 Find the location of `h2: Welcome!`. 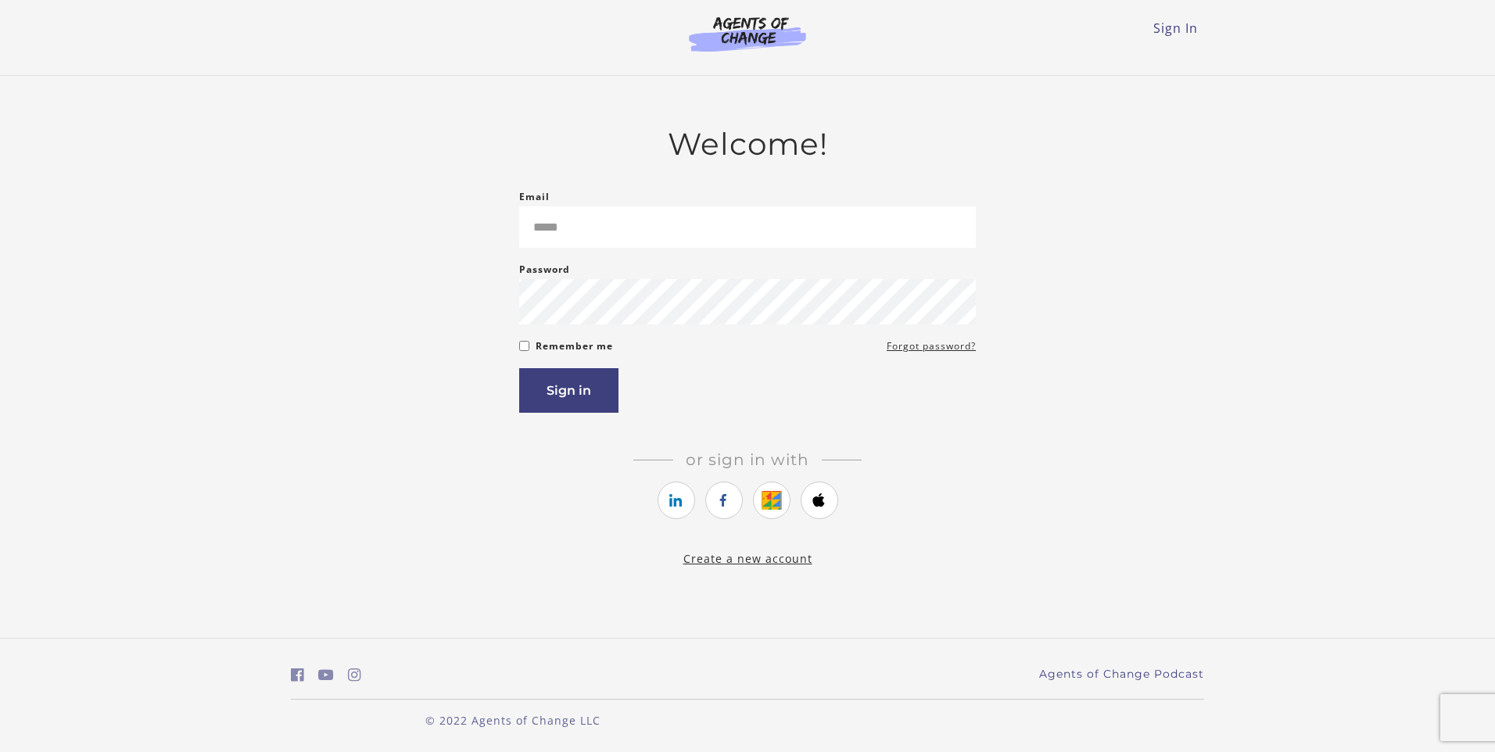

h2: Welcome! is located at coordinates (747, 144).